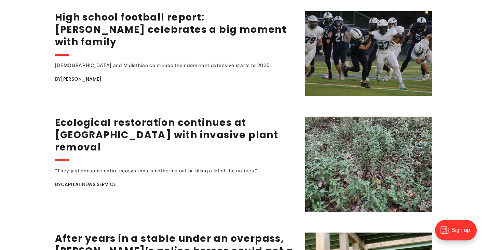 Image resolution: width=487 pixels, height=250 pixels. I want to click on div: “They just consume entire ecosystems, smothering out or killing a lot of the natives.", so click(166, 170).